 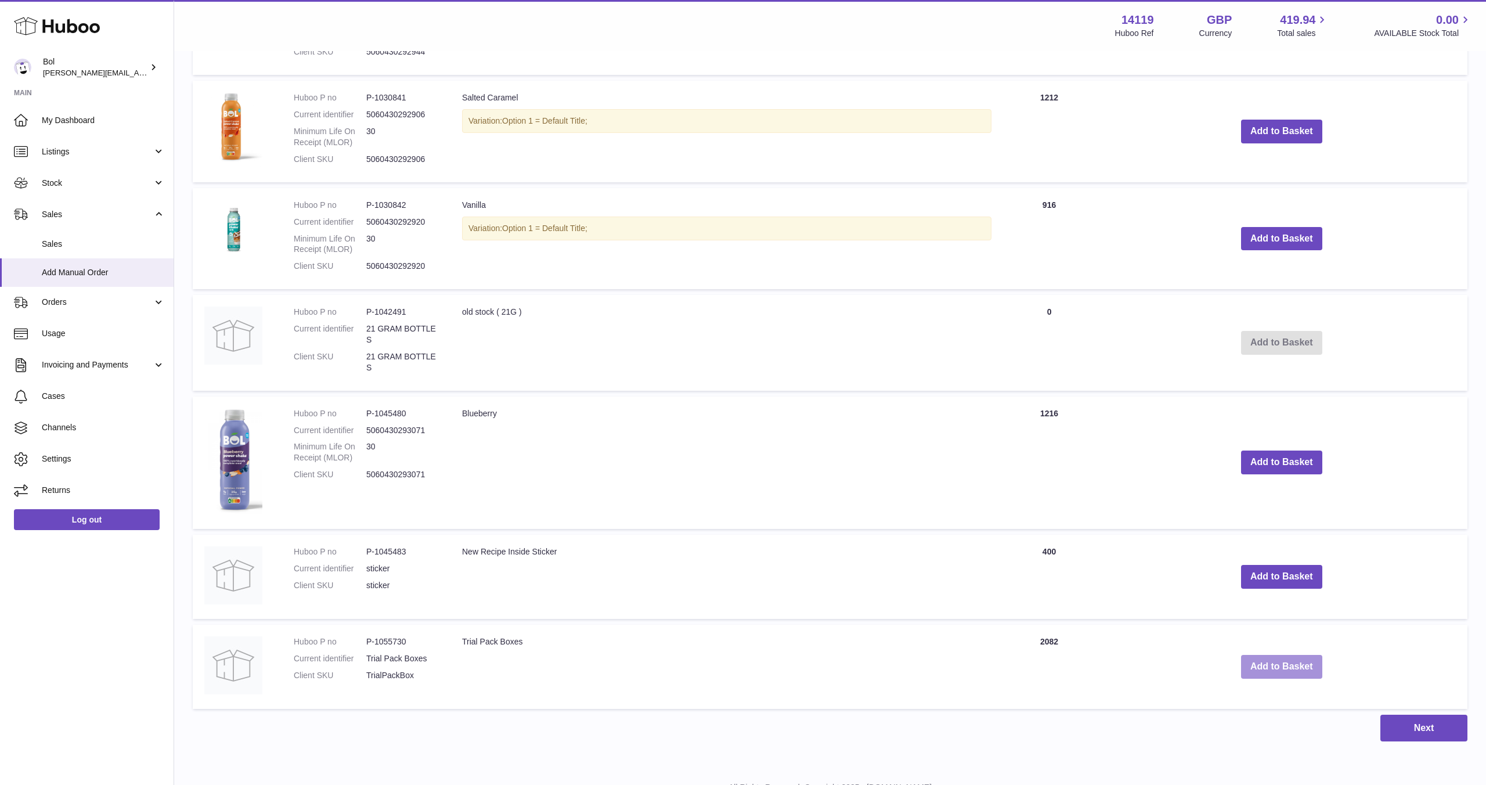 I want to click on div: Bol, so click(x=95, y=67).